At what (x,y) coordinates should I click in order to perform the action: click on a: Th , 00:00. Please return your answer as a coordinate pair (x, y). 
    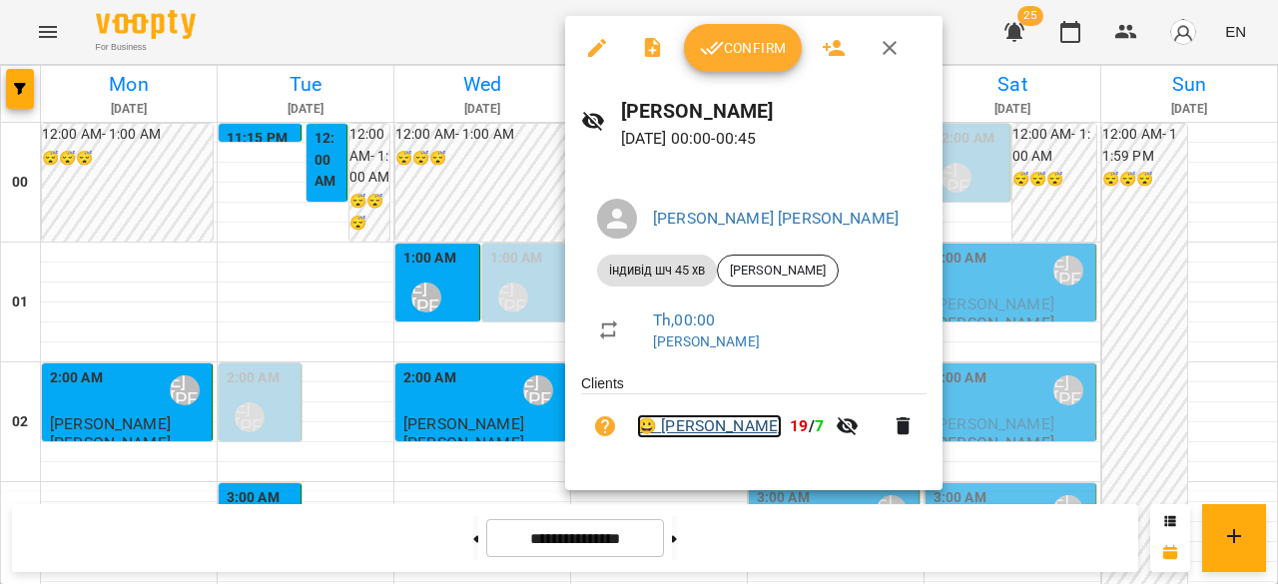
    Looking at the image, I should click on (684, 320).